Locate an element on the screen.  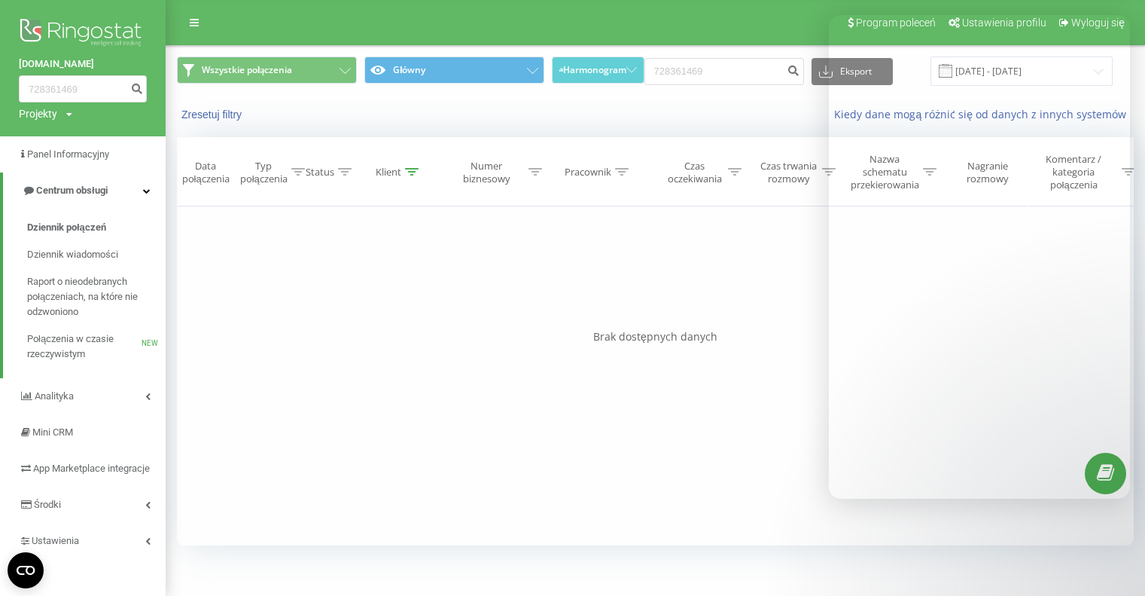
button: Główny is located at coordinates (454, 70).